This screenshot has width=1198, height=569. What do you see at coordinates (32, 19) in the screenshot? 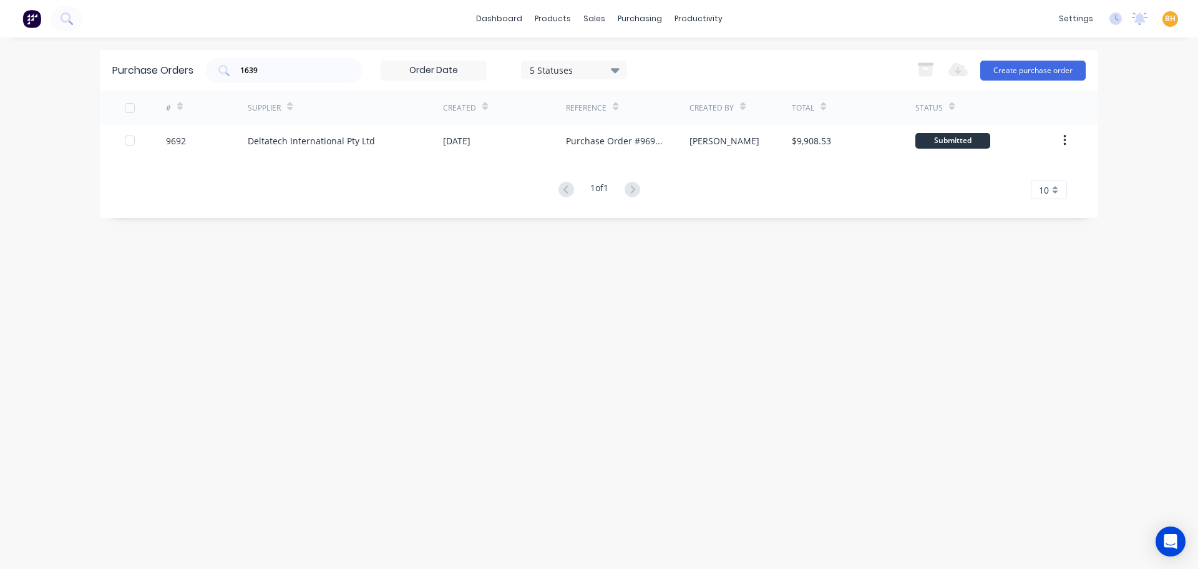
I see `img: Factory` at bounding box center [32, 19].